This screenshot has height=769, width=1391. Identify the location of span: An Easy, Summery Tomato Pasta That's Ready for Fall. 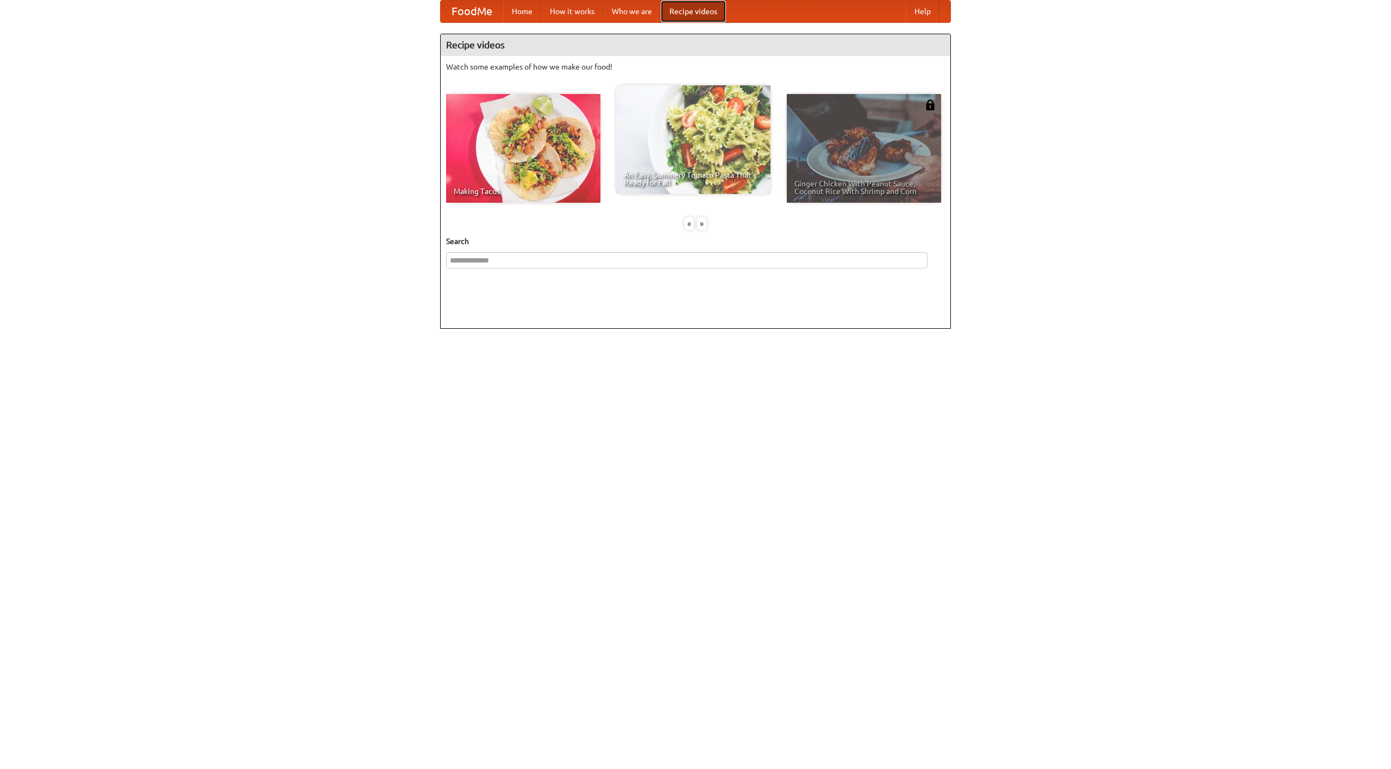
(694, 179).